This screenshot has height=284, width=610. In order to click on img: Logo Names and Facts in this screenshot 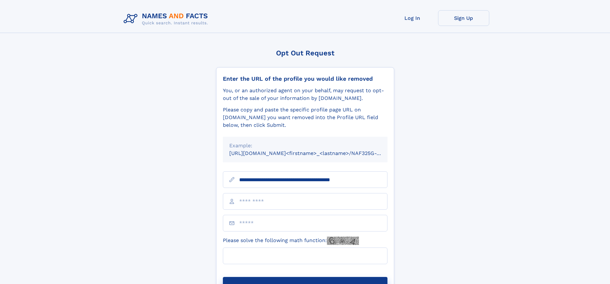, I will do `click(167, 19)`.